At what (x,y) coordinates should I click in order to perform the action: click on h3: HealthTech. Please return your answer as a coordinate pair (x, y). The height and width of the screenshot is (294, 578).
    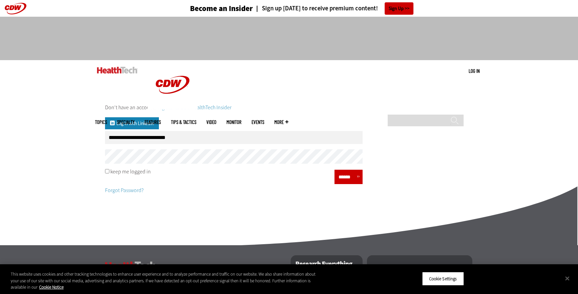
    Looking at the image, I should click on (130, 266).